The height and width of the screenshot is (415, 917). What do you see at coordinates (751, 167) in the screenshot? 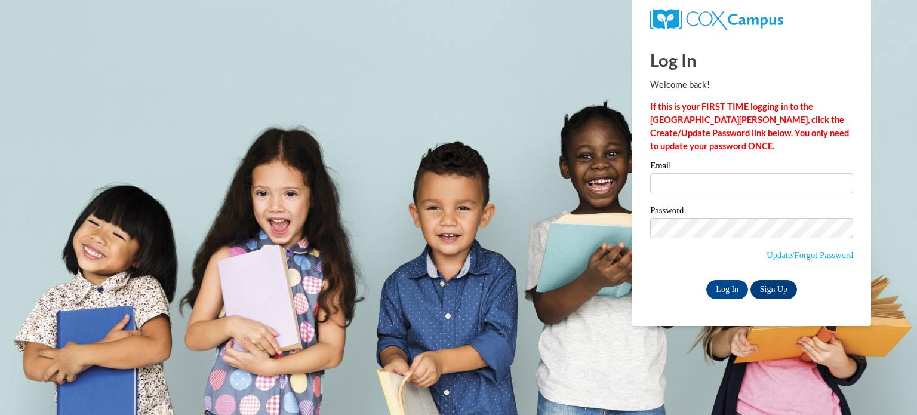
I see `label: Email` at bounding box center [751, 167].